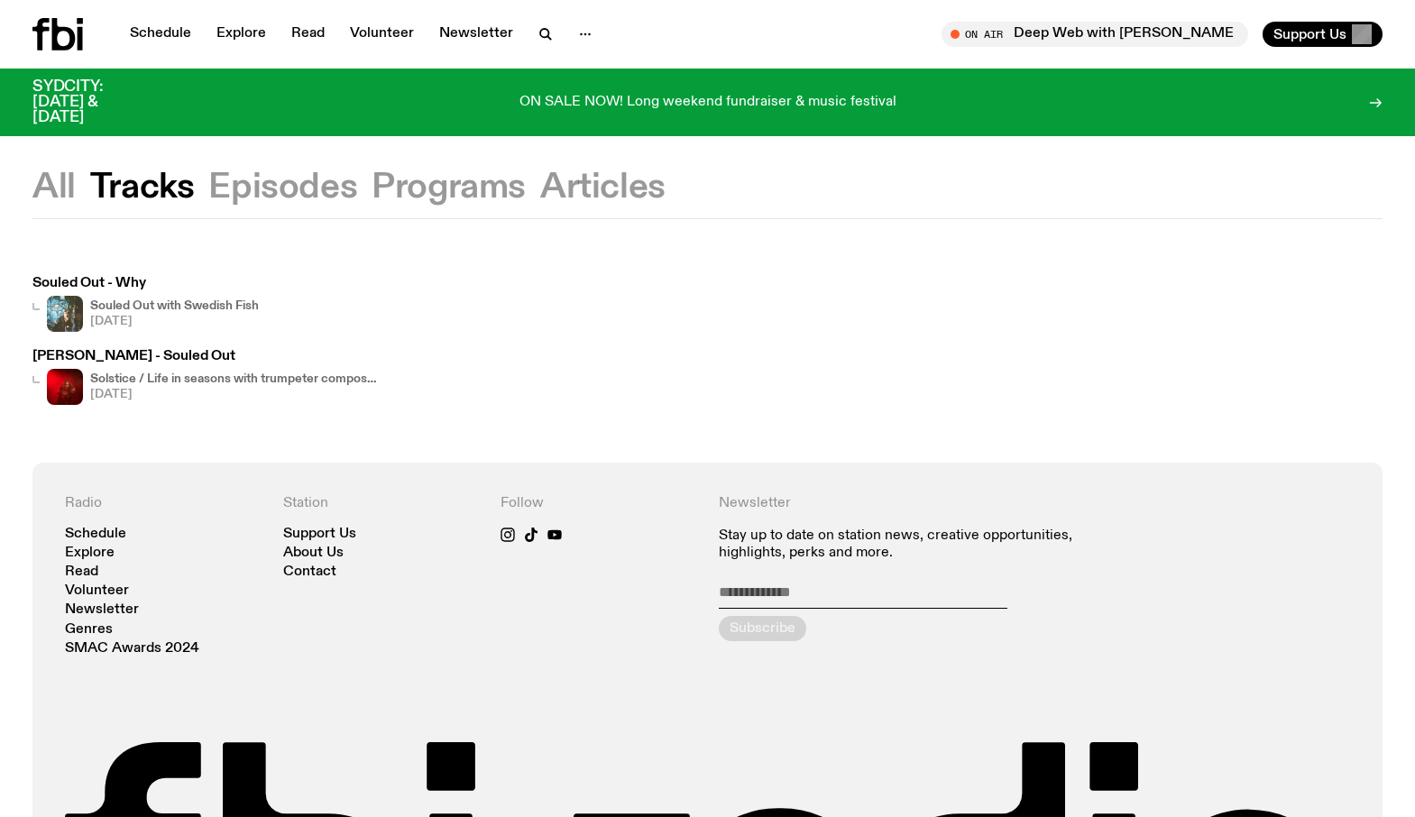 The width and height of the screenshot is (1415, 817). Describe the element at coordinates (925, 503) in the screenshot. I see `h4: Newsletter` at that location.